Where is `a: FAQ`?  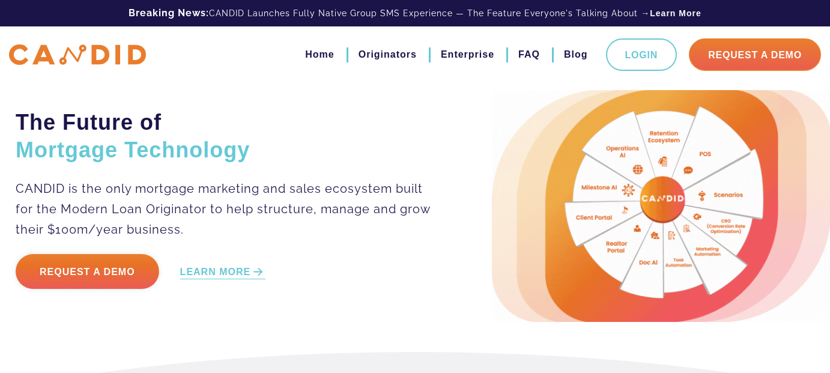 a: FAQ is located at coordinates (529, 55).